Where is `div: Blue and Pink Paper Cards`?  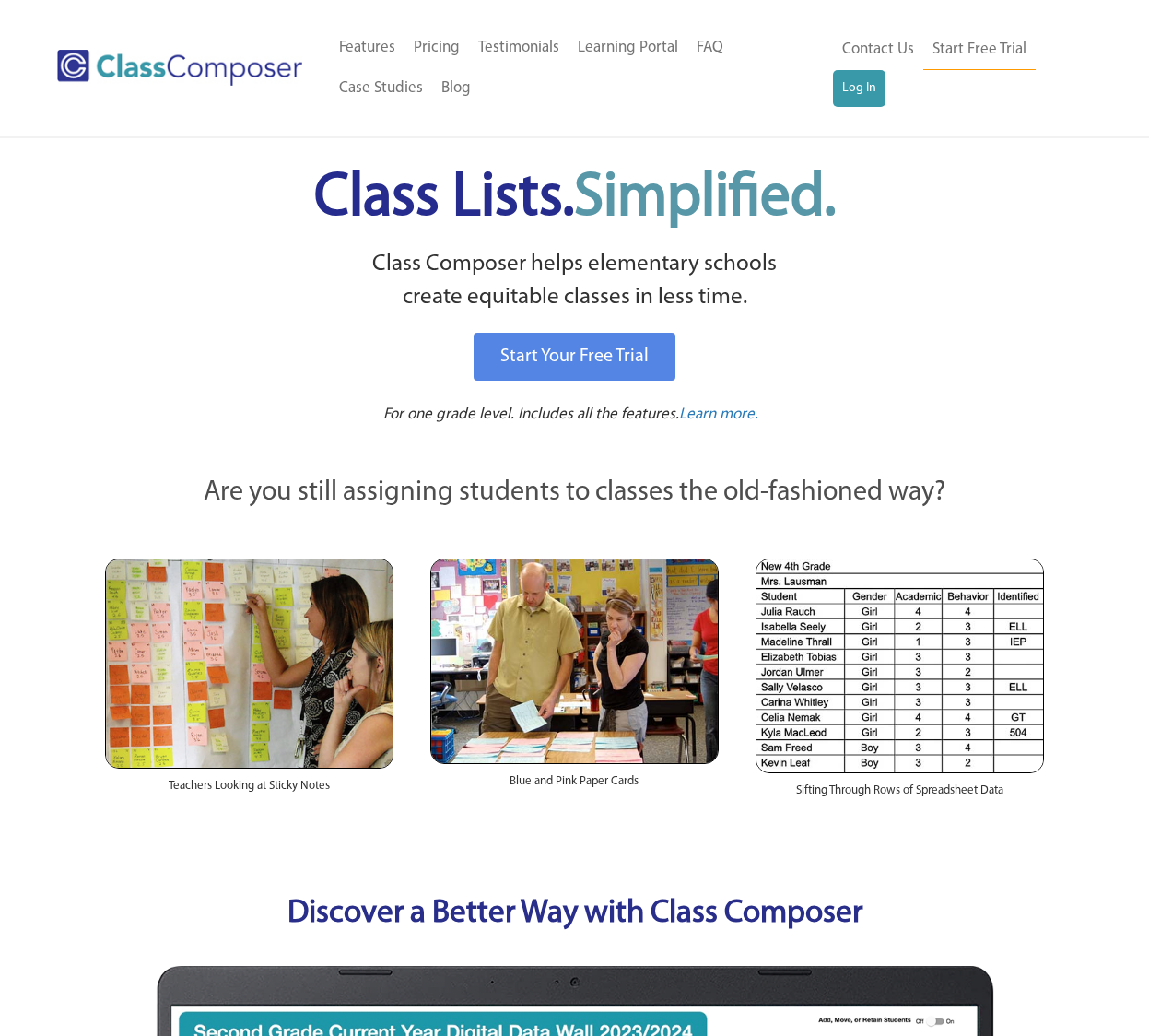 div: Blue and Pink Paper Cards is located at coordinates (574, 786).